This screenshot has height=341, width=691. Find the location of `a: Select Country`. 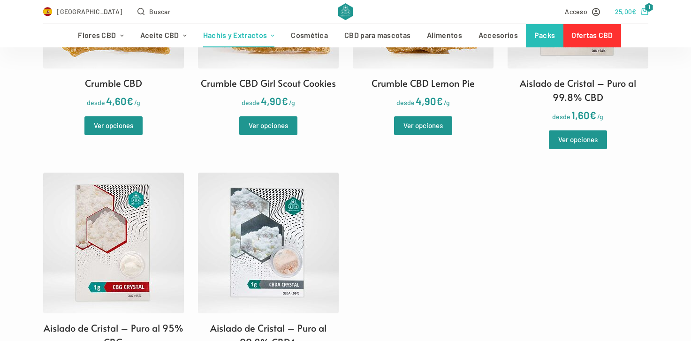

a: Select Country is located at coordinates (83, 11).